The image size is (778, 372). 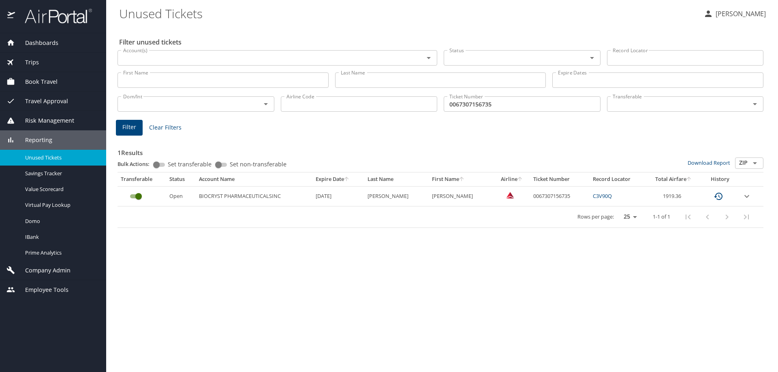 I want to click on p: Bulk Actions:, so click(x=137, y=164).